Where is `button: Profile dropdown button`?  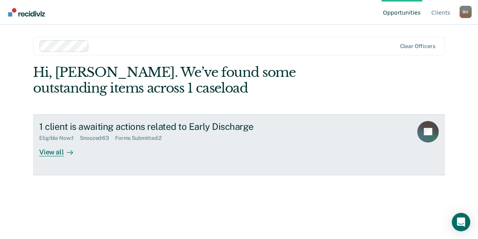
button: Profile dropdown button is located at coordinates (466, 12).